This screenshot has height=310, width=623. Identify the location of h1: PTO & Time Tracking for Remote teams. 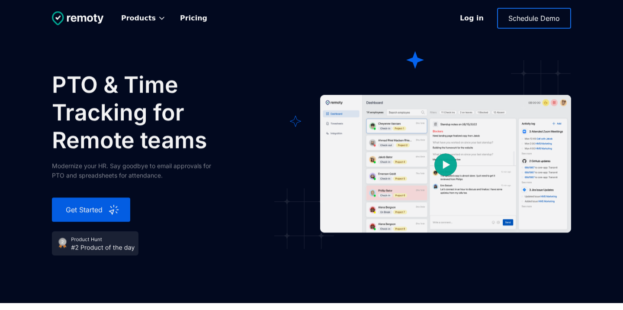
(160, 113).